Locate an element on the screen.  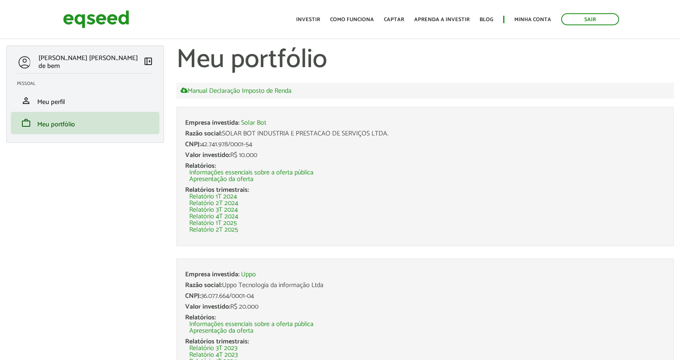
span: left_panel_close is located at coordinates (148, 61).